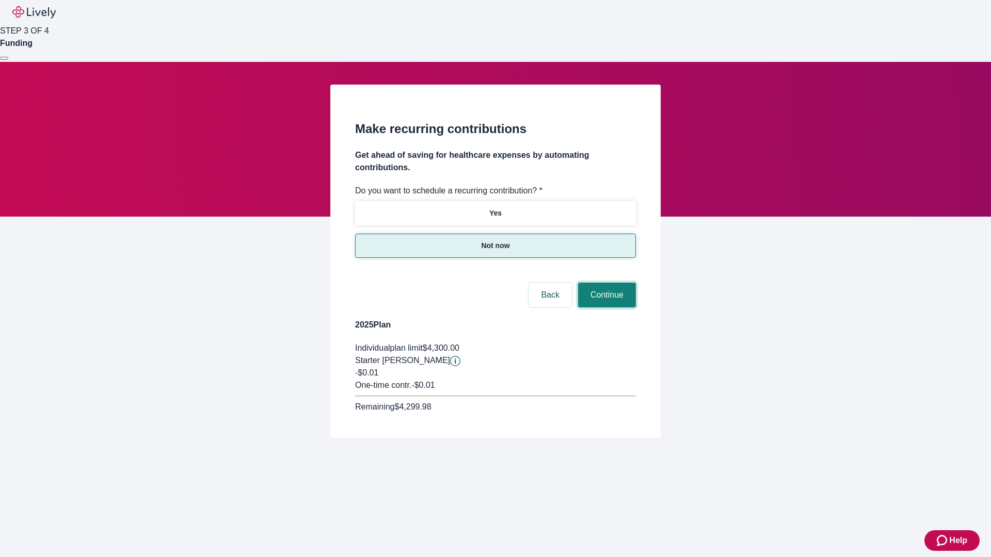  Describe the element at coordinates (423, 385) in the screenshot. I see `span: - $0.01` at that location.